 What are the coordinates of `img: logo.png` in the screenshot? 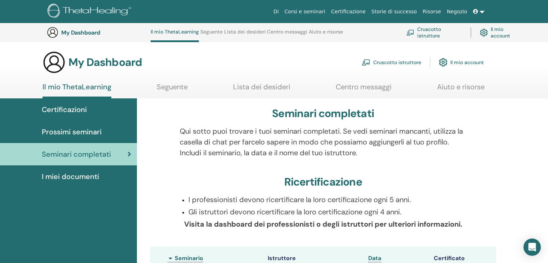 It's located at (90, 12).